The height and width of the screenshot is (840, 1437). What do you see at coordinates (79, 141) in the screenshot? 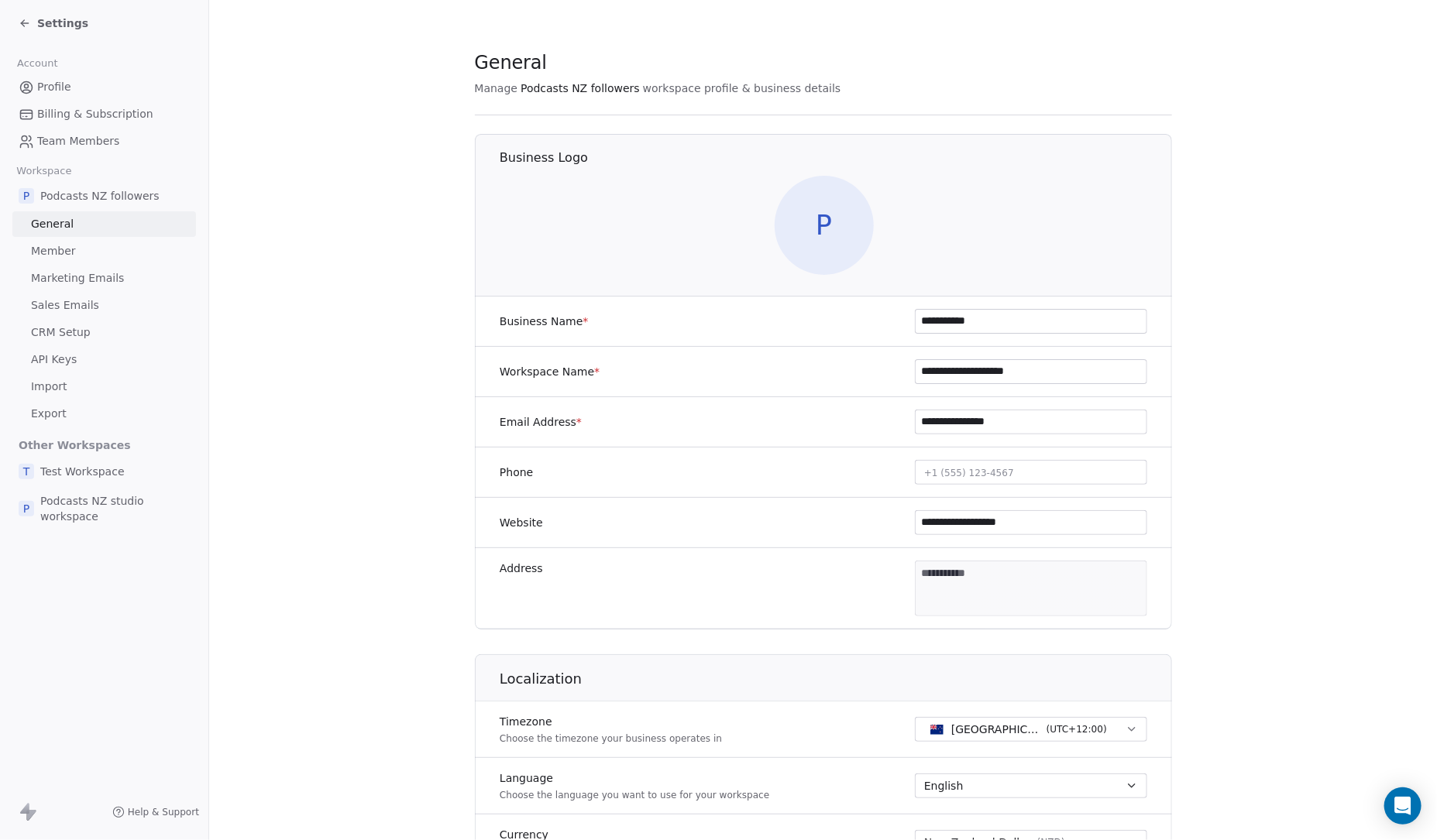
I see `span: Team Members` at bounding box center [79, 141].